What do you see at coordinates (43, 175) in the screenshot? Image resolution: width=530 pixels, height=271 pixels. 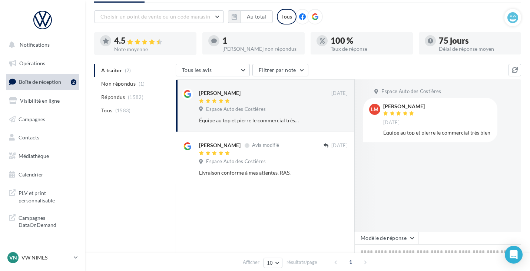 I see `a: Calendrier` at bounding box center [43, 175].